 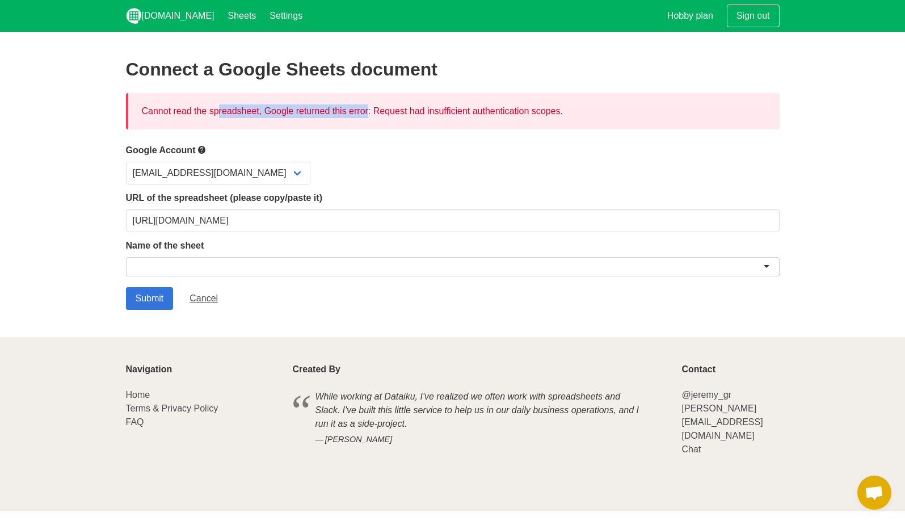 What do you see at coordinates (453, 111) in the screenshot?
I see `div: Cannot read the spreadsheet, Google returned this error: Request had insufficient authentication ...` at bounding box center [453, 111].